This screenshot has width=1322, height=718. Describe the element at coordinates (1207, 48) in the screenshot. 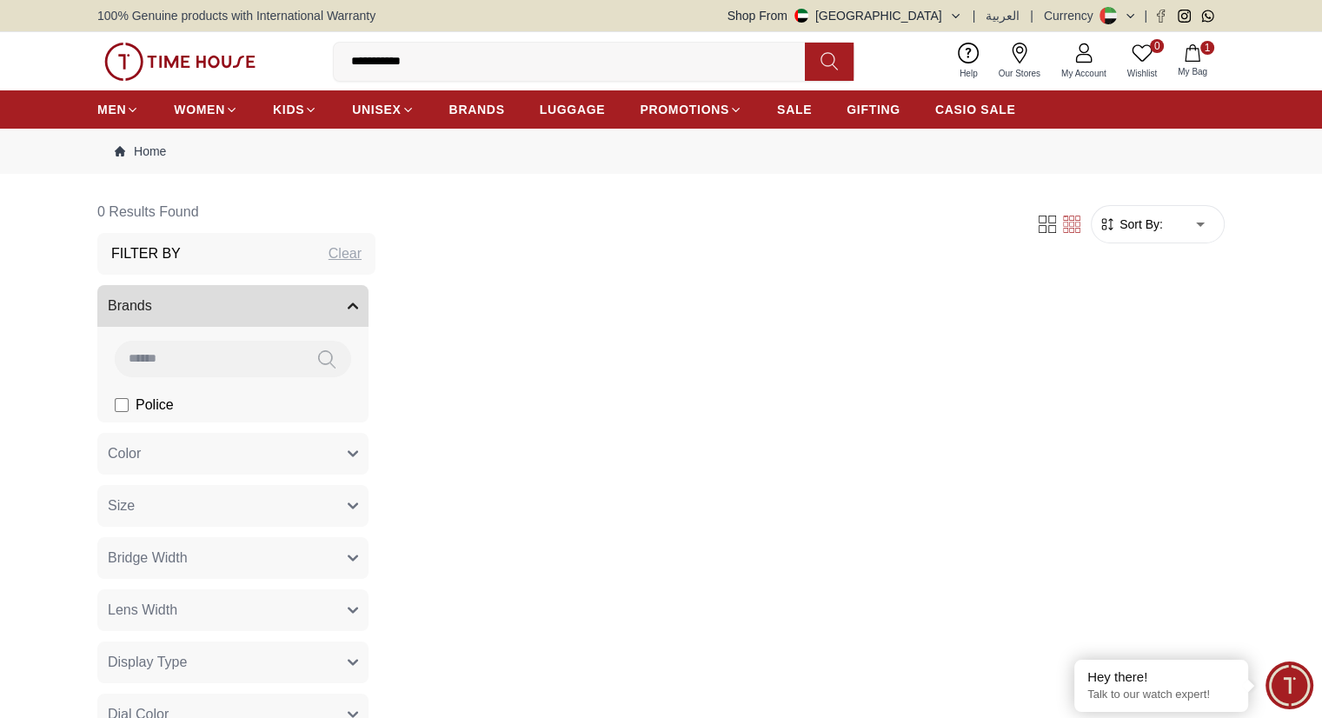

I see `span: 1` at that location.